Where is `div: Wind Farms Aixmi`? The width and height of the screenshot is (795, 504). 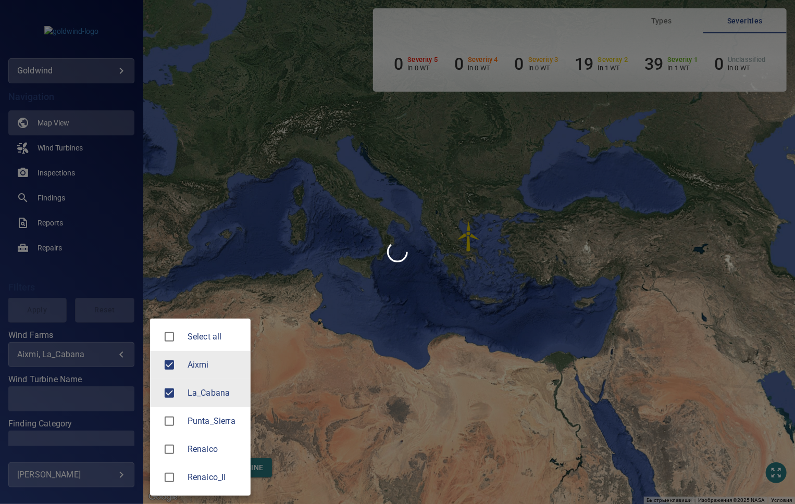 div: Wind Farms Aixmi is located at coordinates (215, 365).